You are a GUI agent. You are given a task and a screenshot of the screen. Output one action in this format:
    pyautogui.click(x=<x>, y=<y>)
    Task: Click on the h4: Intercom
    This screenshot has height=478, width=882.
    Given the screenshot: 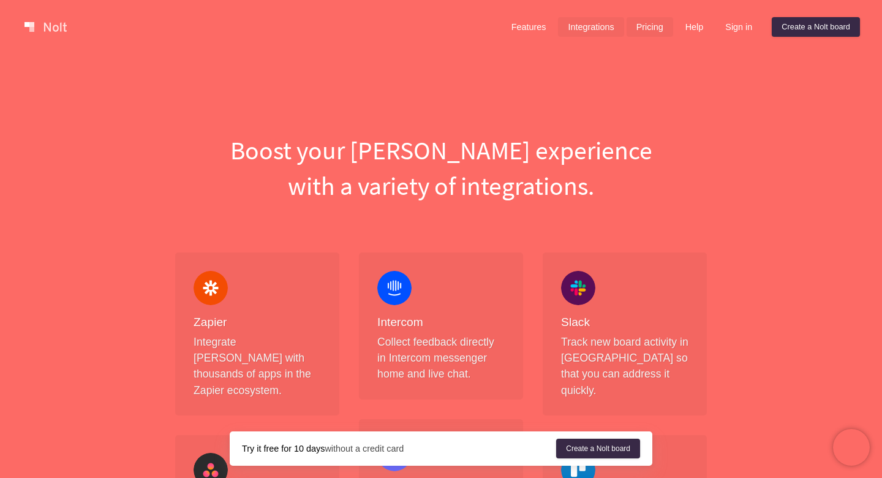 What is the action you would take?
    pyautogui.click(x=441, y=322)
    